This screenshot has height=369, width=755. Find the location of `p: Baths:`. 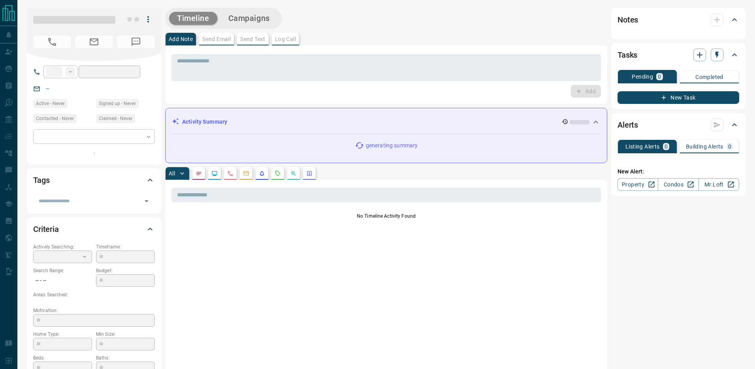

p: Baths: is located at coordinates (125, 358).